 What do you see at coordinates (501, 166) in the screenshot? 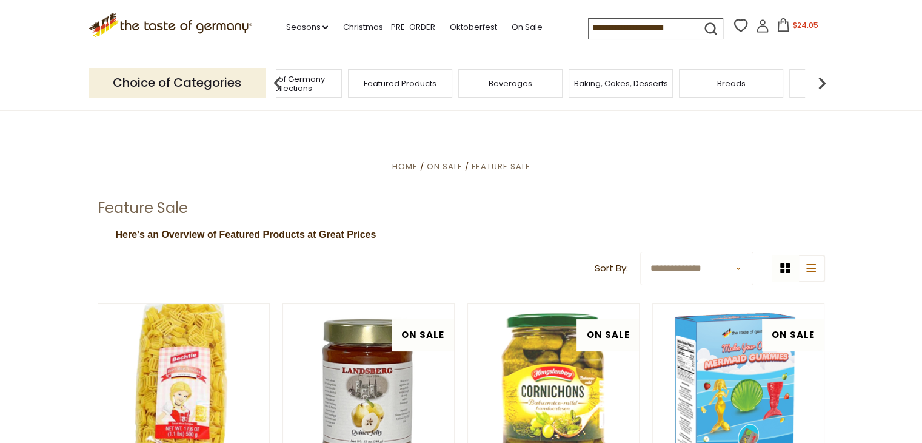
I see `a: Feature Sale` at bounding box center [501, 166].